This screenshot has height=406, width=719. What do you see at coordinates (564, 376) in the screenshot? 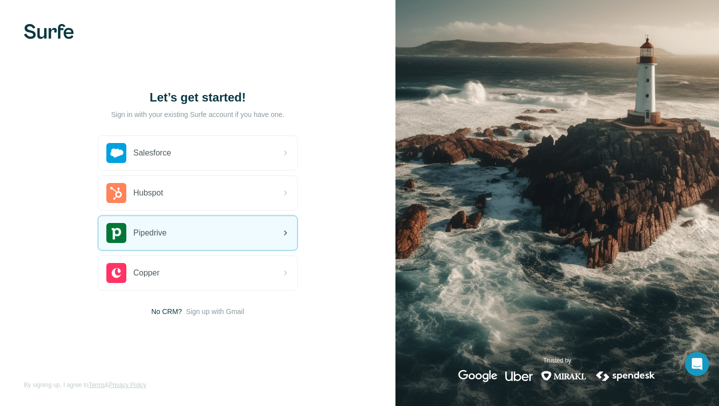
I see `img: mirakl's logo` at bounding box center [564, 376].